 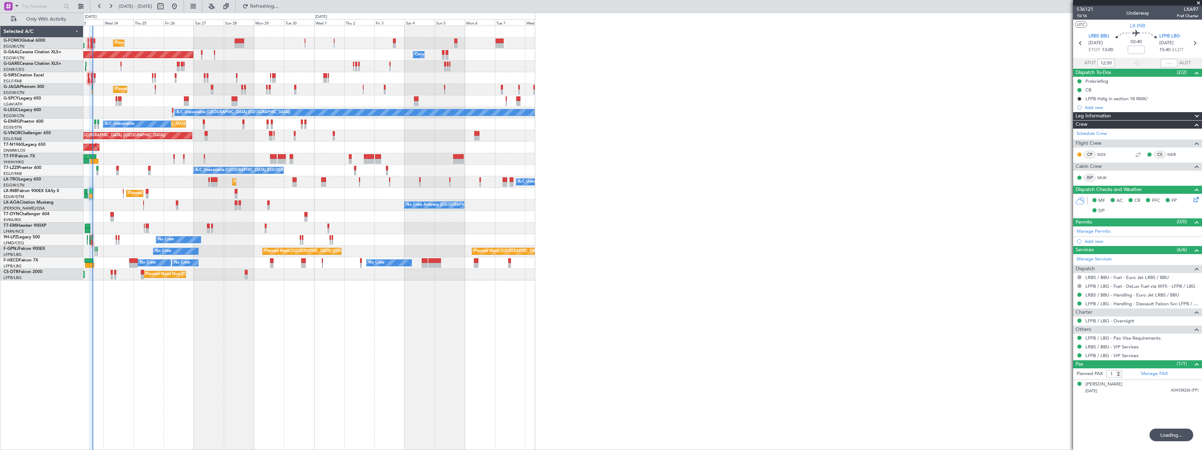 What do you see at coordinates (119, 124) in the screenshot?
I see `div: A/C Unavailable` at bounding box center [119, 124].